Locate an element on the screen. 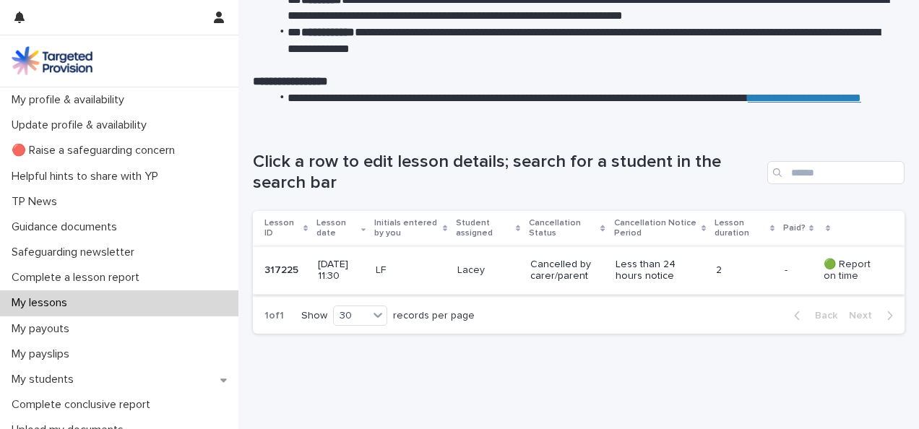  div: 30 is located at coordinates (351, 316).